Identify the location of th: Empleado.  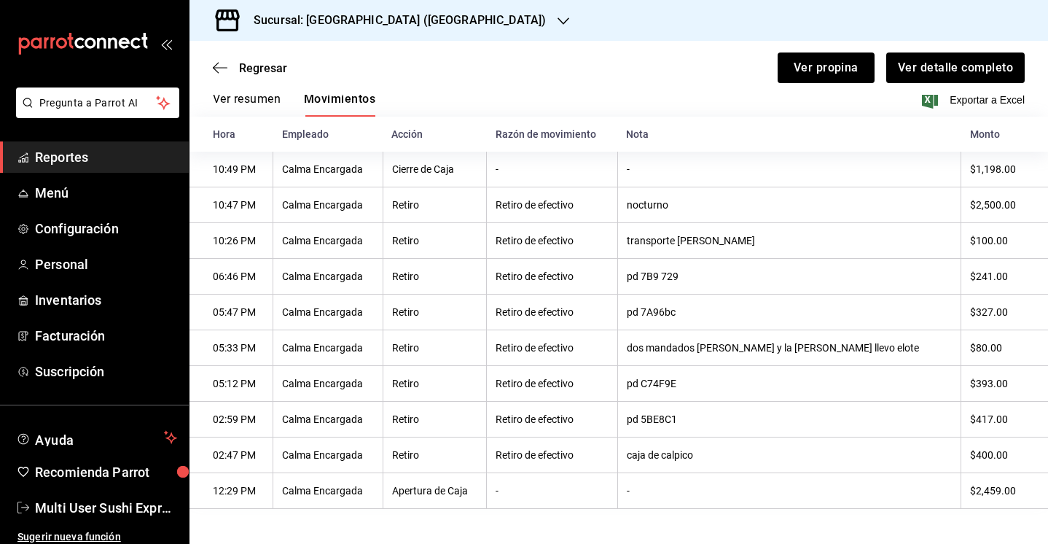
(328, 134).